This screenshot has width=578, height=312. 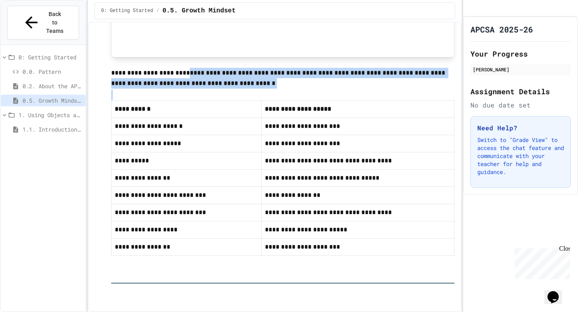 I want to click on span: Back to Teams, so click(x=55, y=22).